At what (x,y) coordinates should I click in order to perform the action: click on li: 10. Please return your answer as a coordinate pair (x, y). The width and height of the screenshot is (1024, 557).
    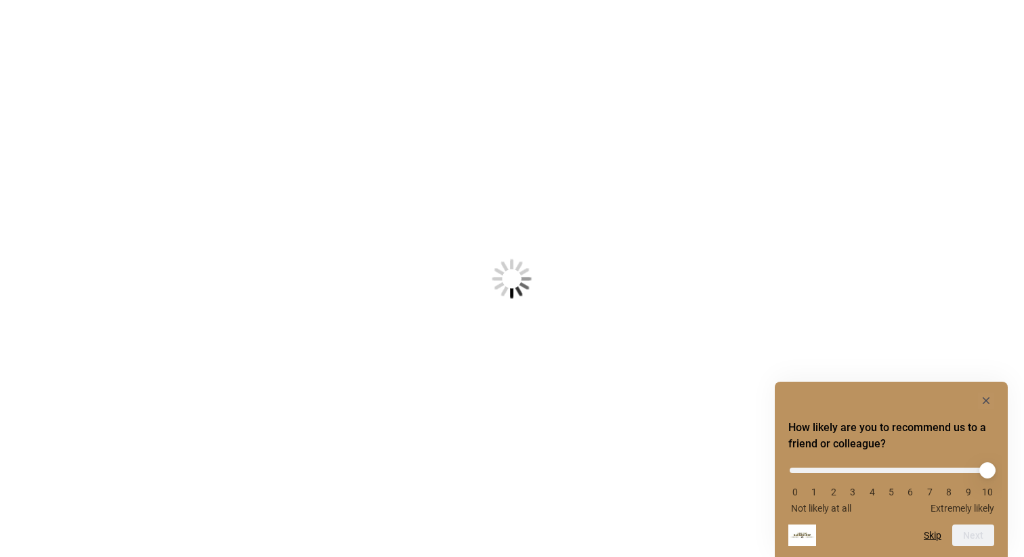
    Looking at the image, I should click on (987, 492).